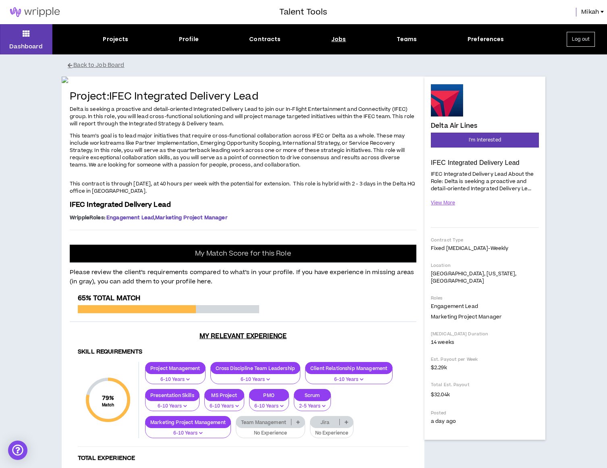  What do you see at coordinates (243, 254) in the screenshot?
I see `p: My Match Score for this Role` at bounding box center [243, 254].